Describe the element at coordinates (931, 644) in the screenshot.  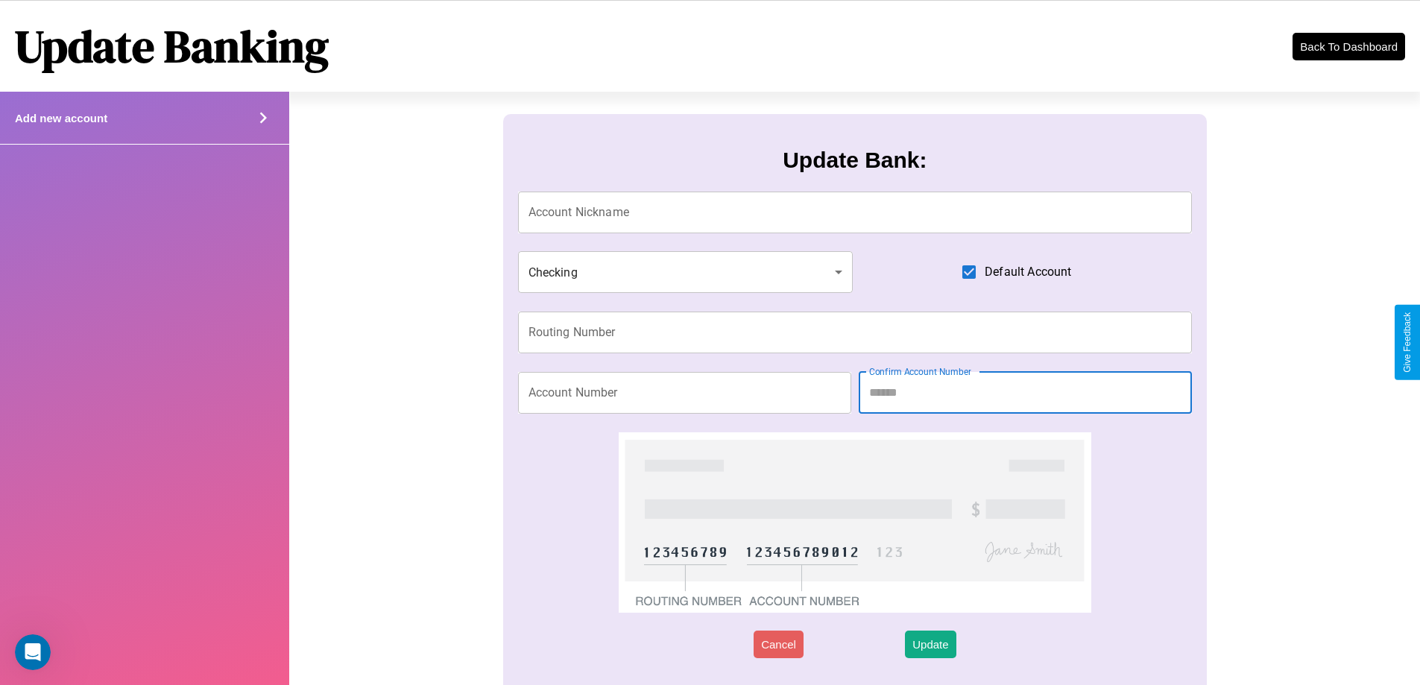
I see `button: Update` at that location.